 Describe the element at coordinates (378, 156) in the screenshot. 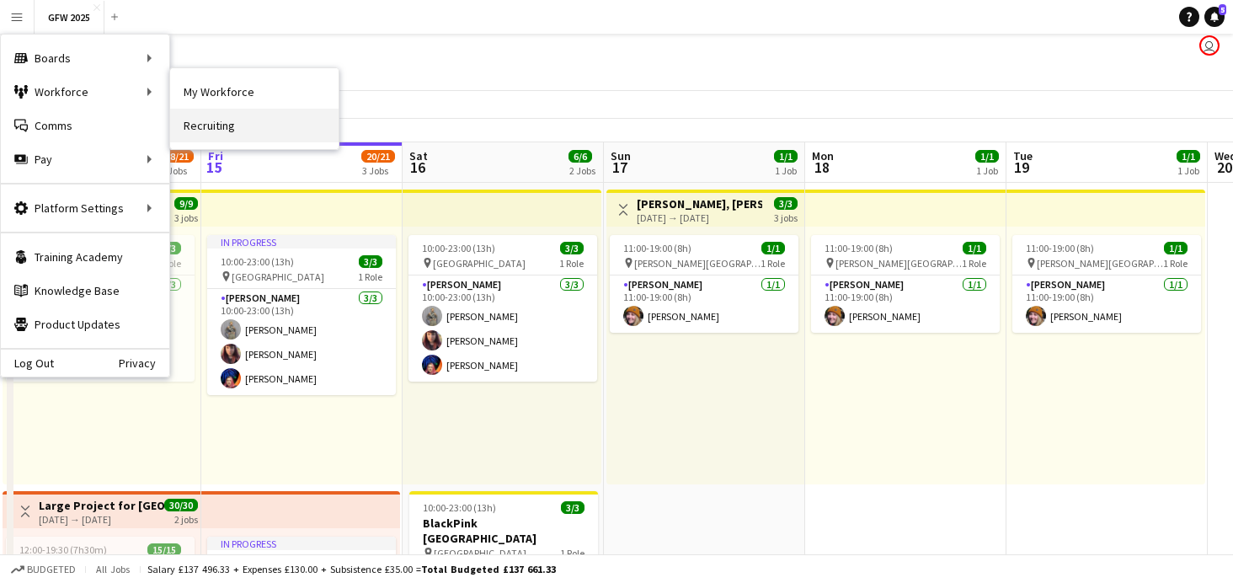

I see `span: 20/21` at that location.